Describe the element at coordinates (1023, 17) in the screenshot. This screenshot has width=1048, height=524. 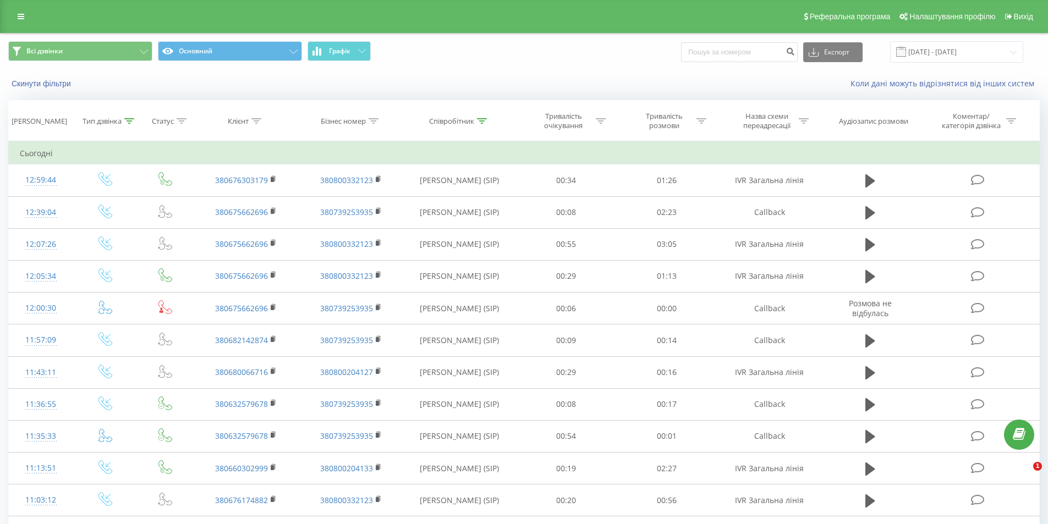
I see `span: Вихід` at that location.